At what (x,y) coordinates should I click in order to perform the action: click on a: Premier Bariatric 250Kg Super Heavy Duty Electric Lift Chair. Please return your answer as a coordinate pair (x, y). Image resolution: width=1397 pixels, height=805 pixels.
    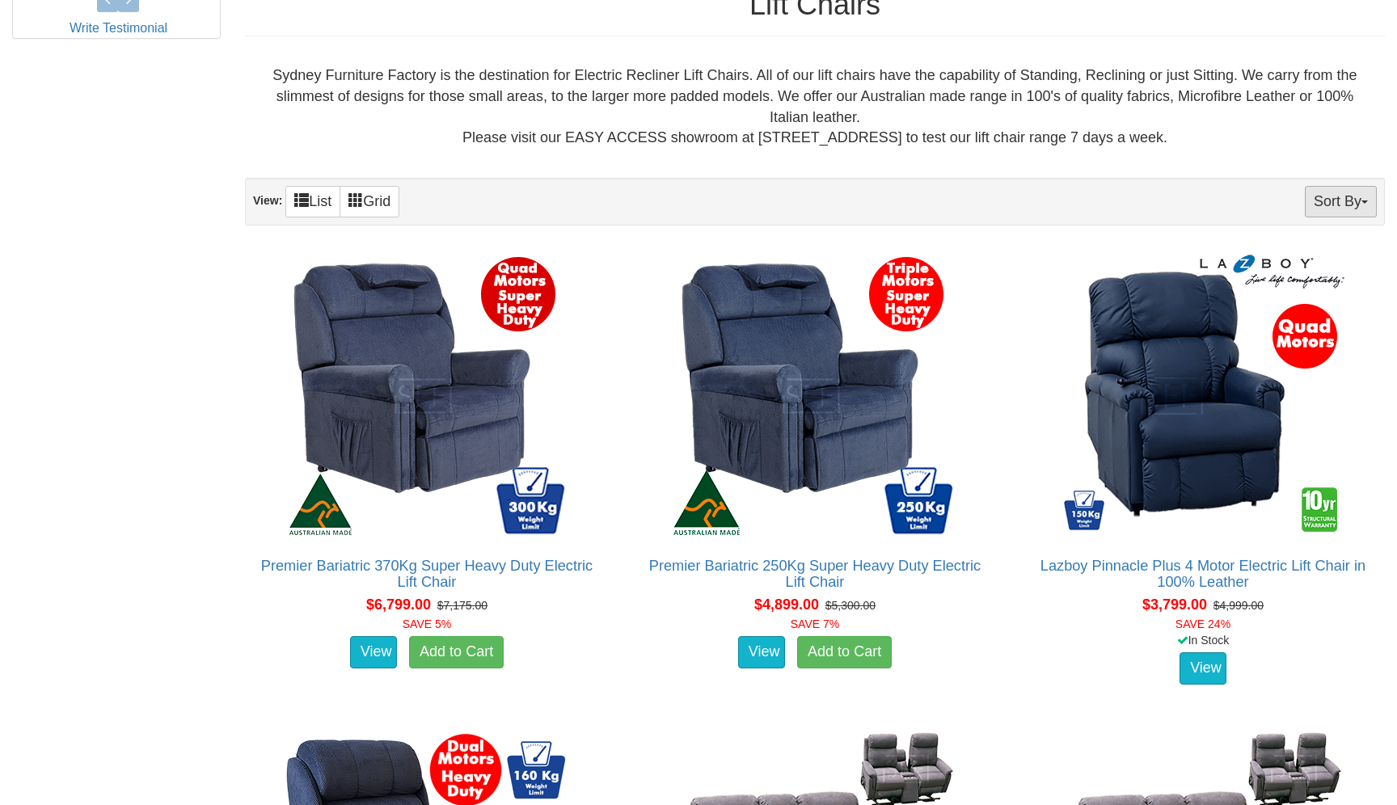
    Looking at the image, I should click on (815, 574).